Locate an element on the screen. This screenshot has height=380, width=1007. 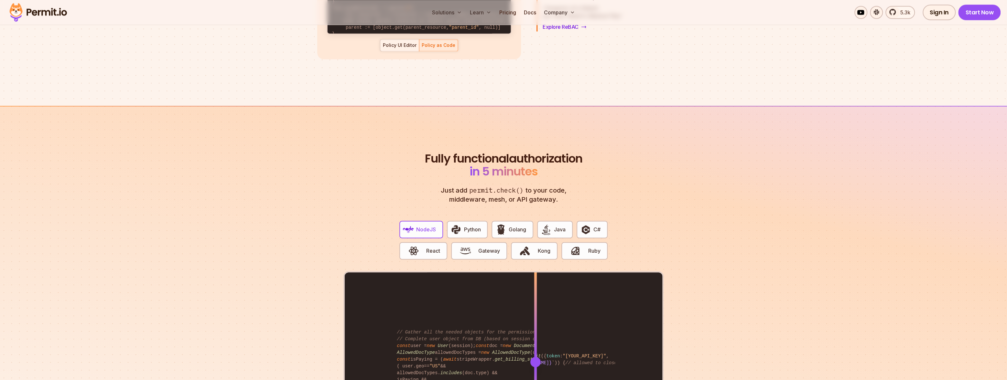
span: get_billing_status is located at coordinates (519, 359).